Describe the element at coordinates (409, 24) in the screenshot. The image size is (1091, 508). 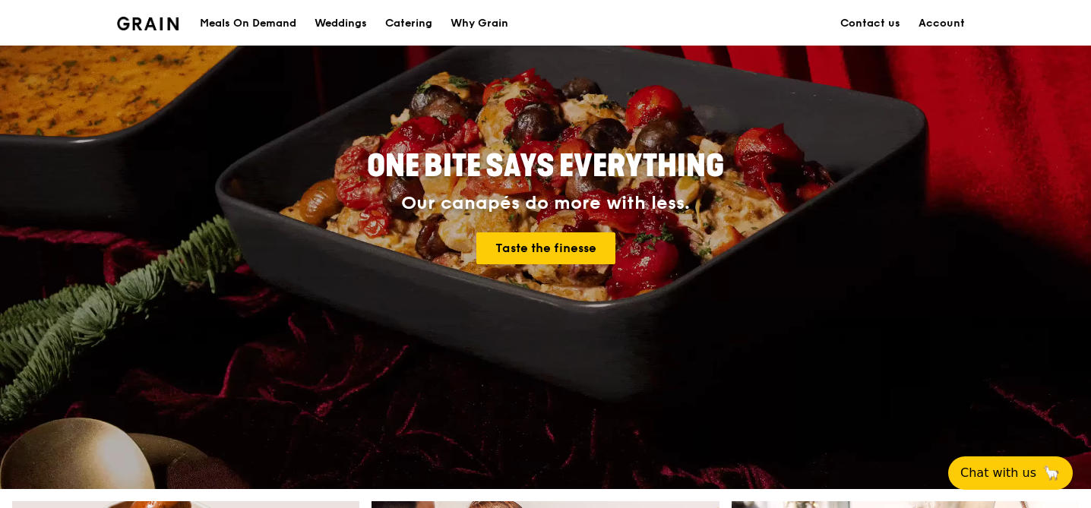
I see `div: Catering` at that location.